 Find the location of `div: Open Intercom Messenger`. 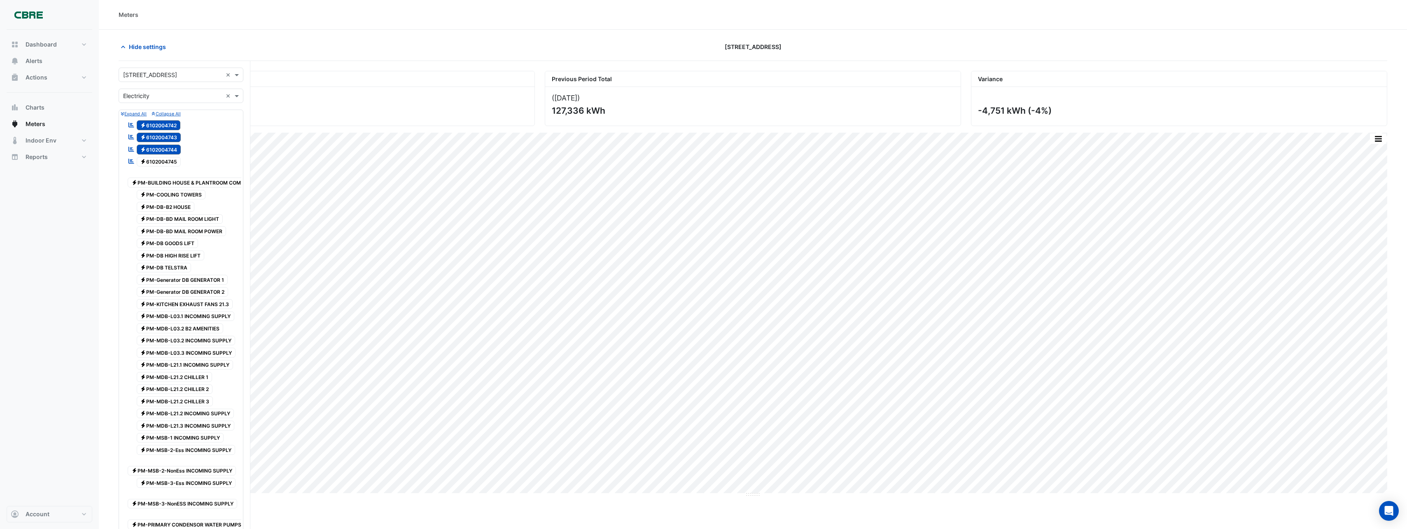

div: Open Intercom Messenger is located at coordinates (1389, 510).